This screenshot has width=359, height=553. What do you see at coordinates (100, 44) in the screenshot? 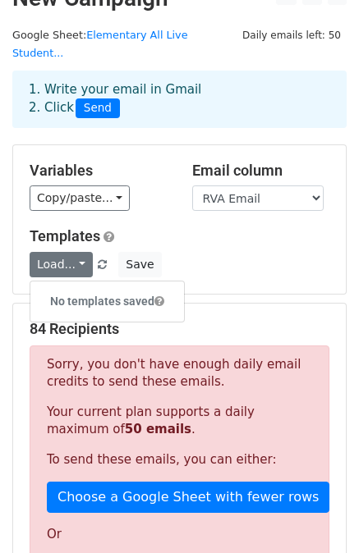
I see `a: Elementary All Live Student...` at bounding box center [100, 44].